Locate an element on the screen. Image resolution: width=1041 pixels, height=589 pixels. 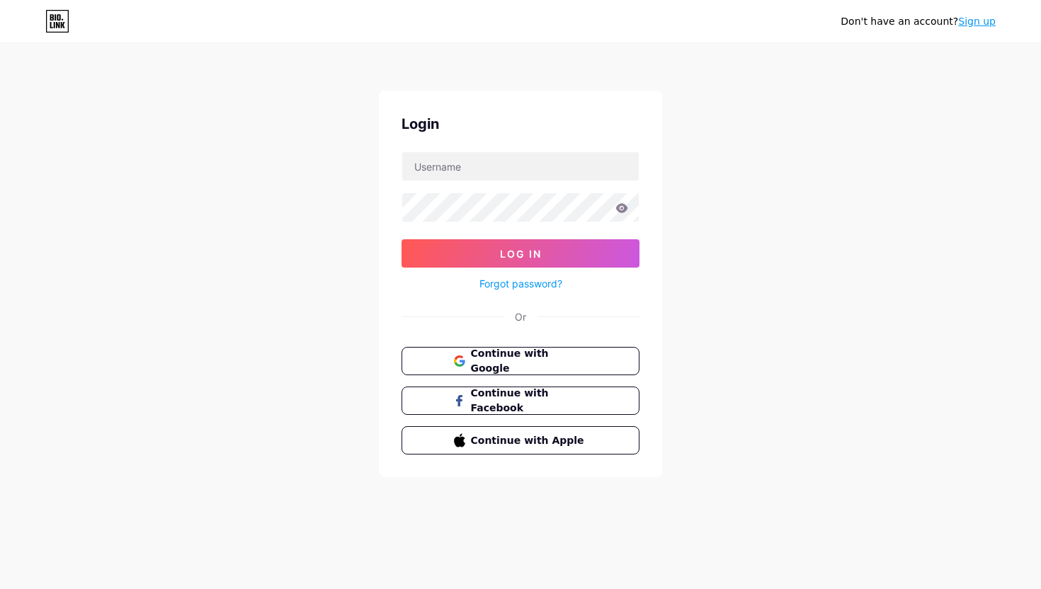
span: Continue with Apple is located at coordinates (529, 440).